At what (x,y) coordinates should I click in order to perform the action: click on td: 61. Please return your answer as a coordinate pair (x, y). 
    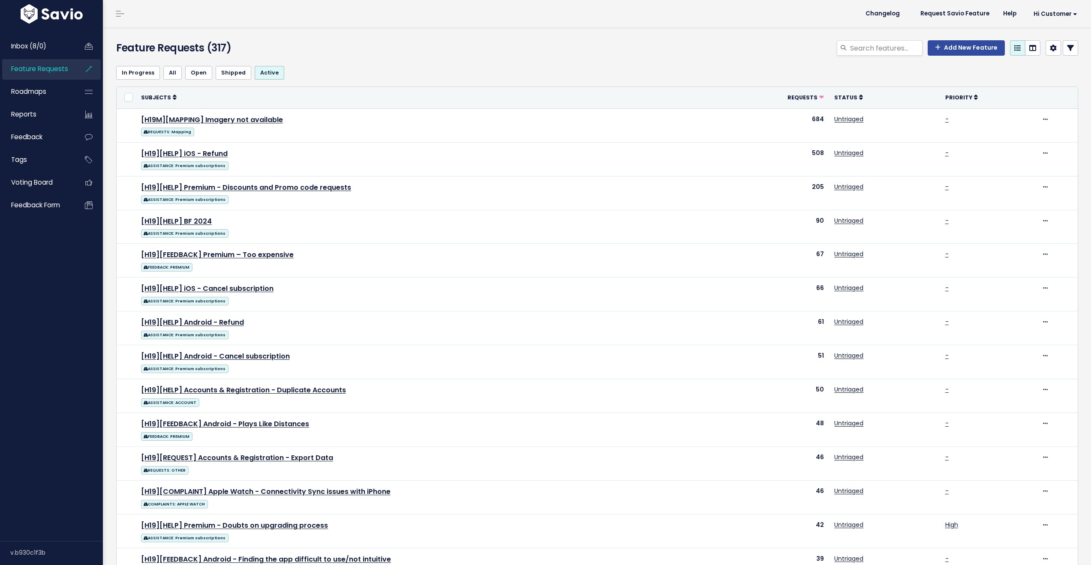
    Looking at the image, I should click on (776, 328).